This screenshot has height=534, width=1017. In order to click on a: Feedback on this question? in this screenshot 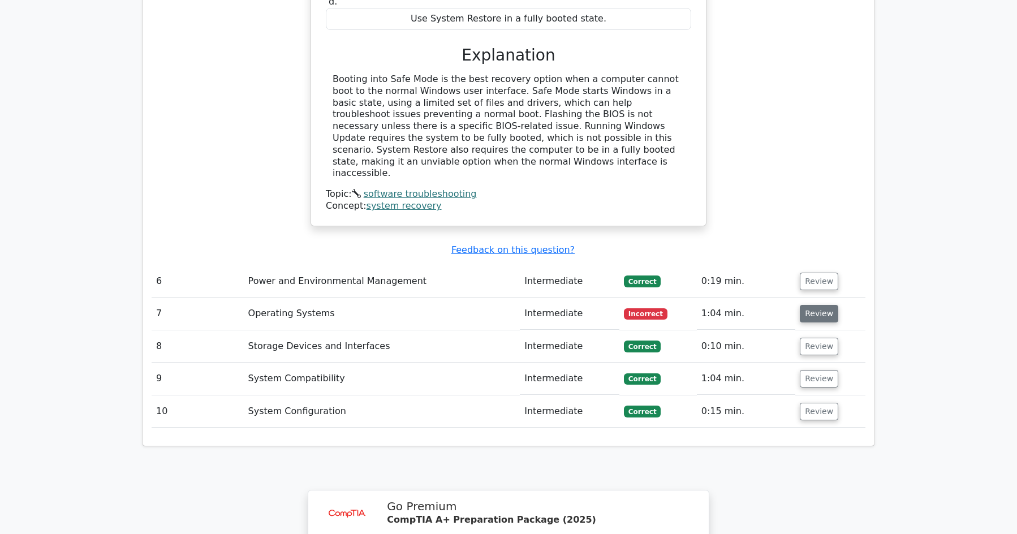, I will do `click(513, 249)`.